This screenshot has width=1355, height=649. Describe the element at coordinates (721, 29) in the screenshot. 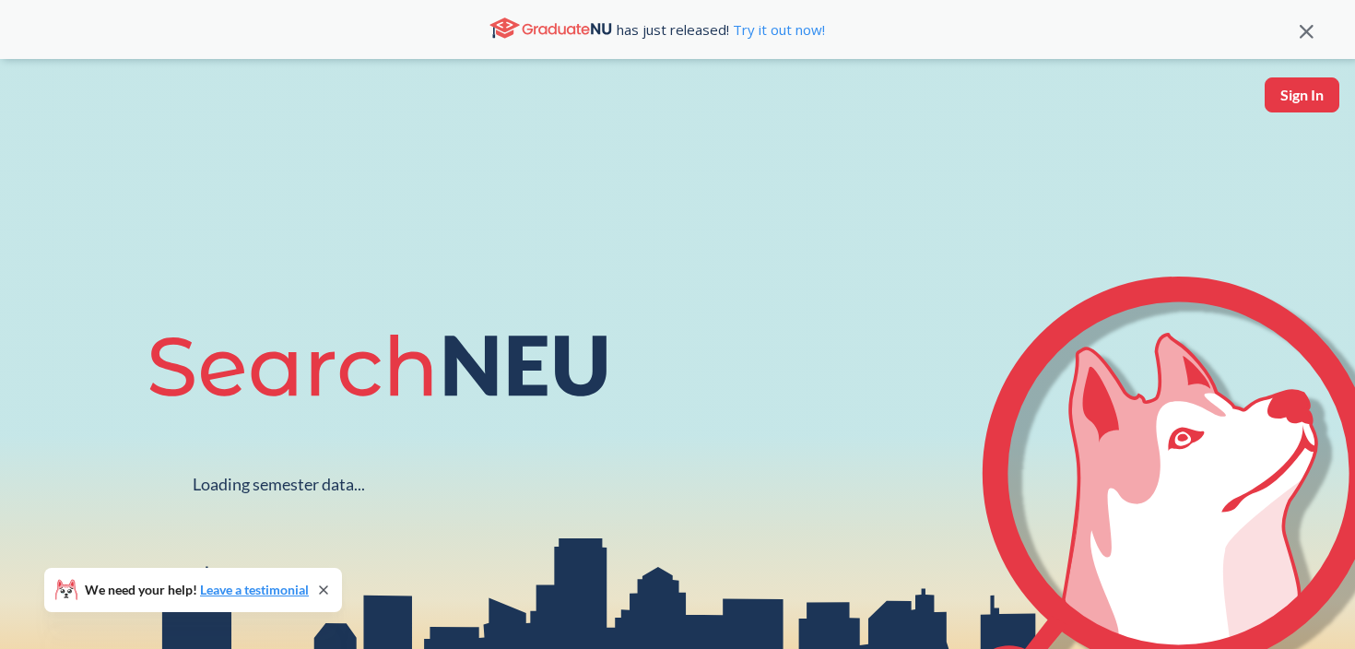

I see `span: has just released!` at that location.